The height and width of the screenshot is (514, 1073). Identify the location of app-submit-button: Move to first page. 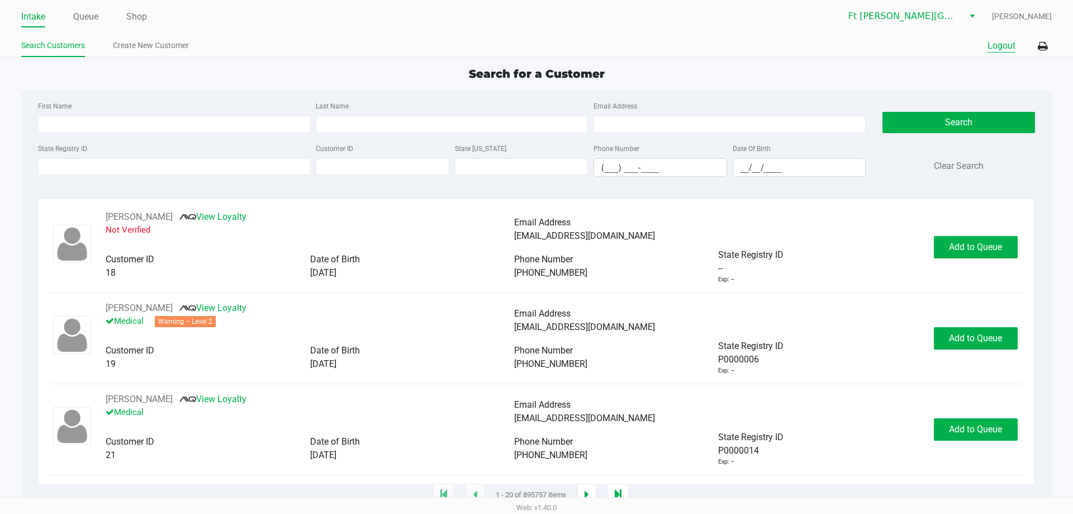
(444, 495).